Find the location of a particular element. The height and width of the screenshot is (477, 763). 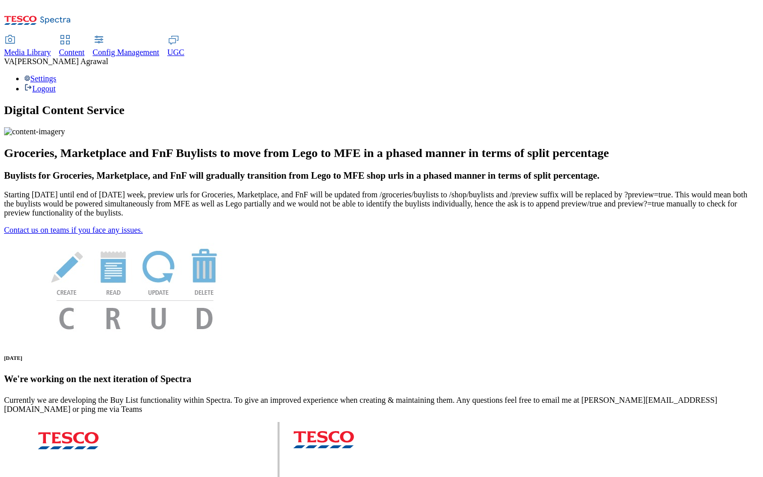

a: Logout is located at coordinates (40, 88).